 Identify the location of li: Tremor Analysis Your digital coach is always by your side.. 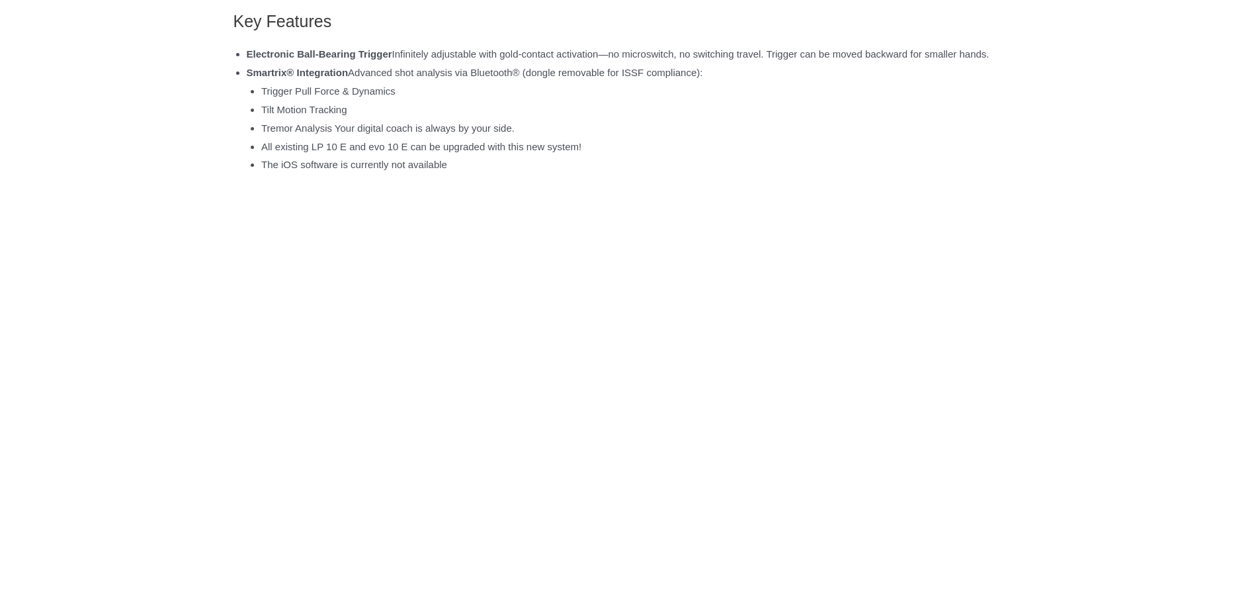
(644, 128).